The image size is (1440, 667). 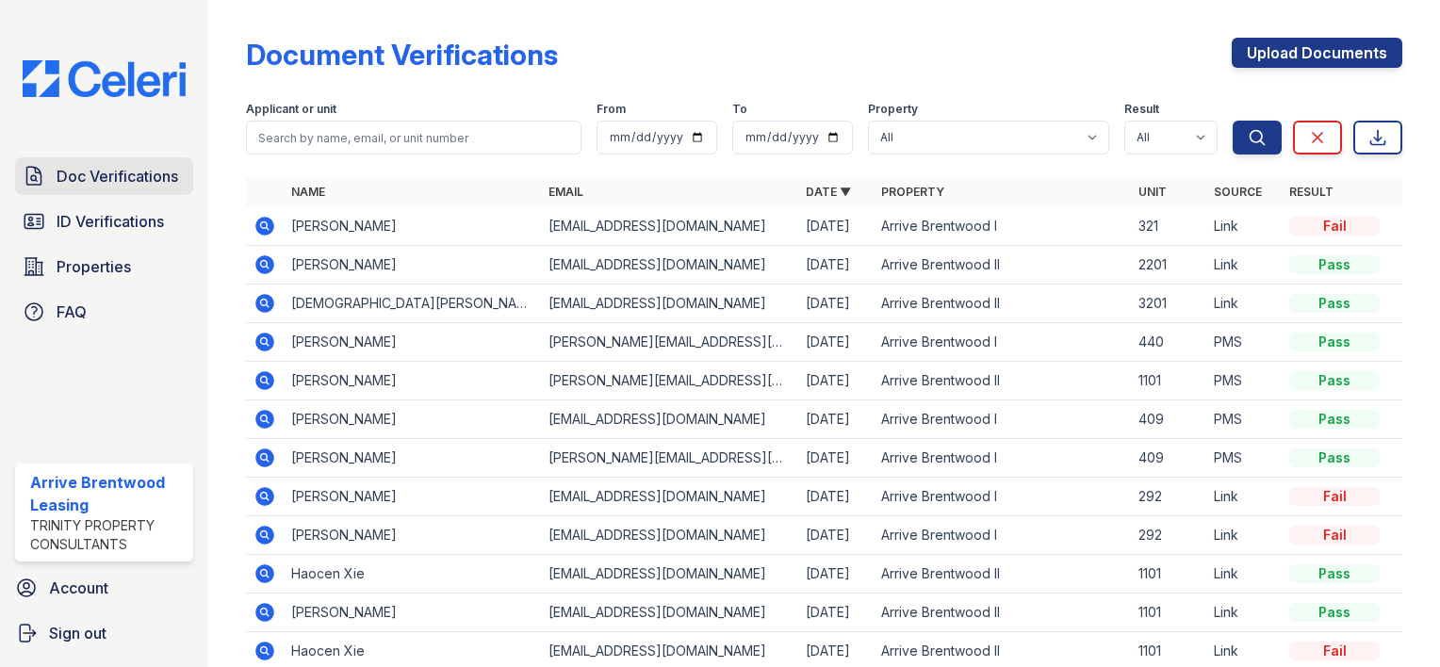 I want to click on td: 440, so click(x=1169, y=342).